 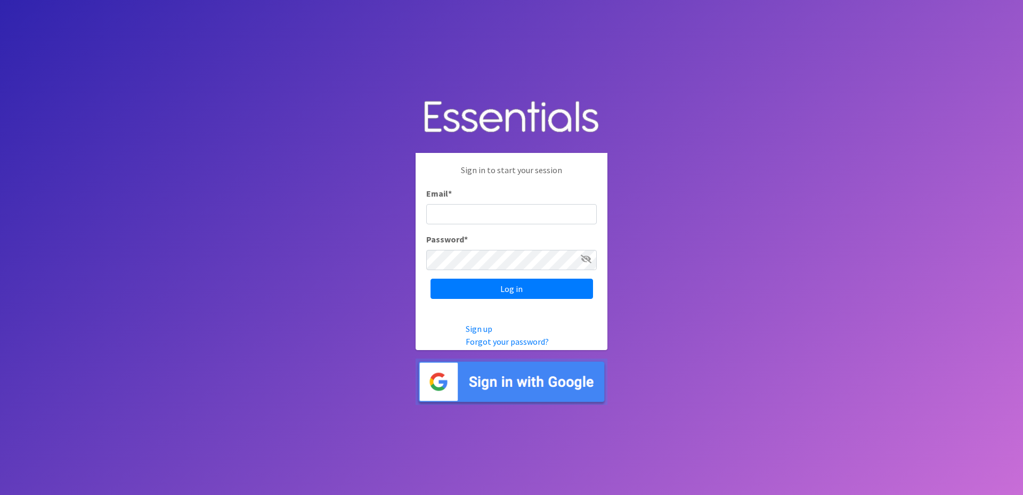 I want to click on p: Sign in to start your session, so click(x=512, y=175).